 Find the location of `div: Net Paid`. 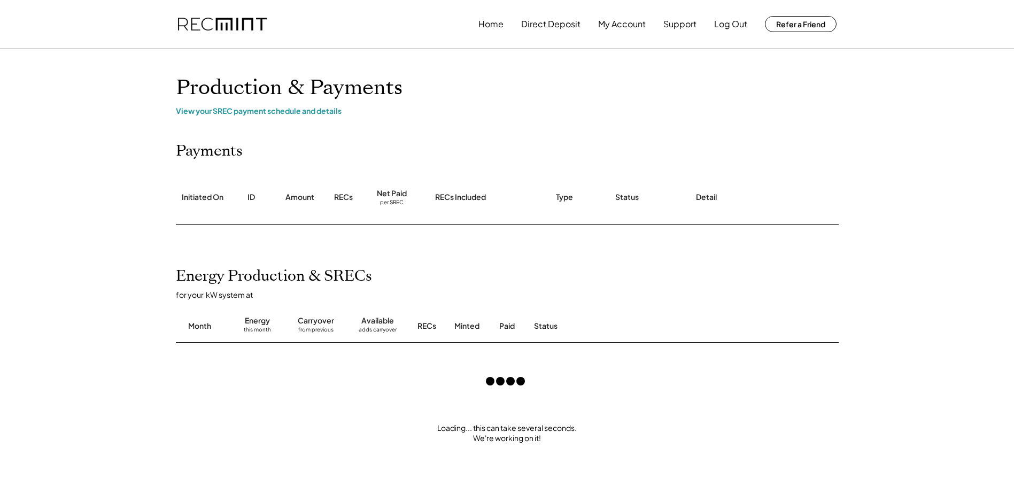

div: Net Paid is located at coordinates (392, 193).